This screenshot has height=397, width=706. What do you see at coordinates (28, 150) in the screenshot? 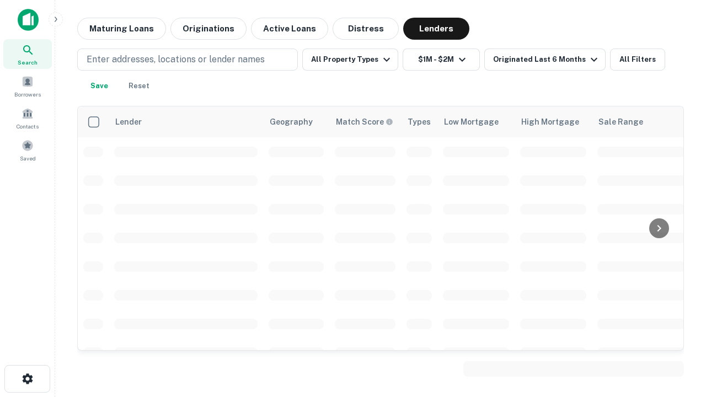
I see `div: Saved` at bounding box center [28, 150].